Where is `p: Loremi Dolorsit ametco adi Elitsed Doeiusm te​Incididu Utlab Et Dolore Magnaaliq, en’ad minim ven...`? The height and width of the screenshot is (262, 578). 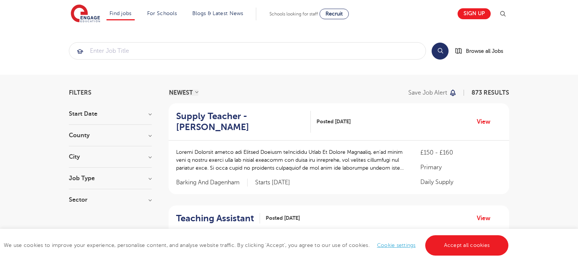 p: Loremi Dolorsit ametco adi Elitsed Doeiusm te​Incididu Utlab Et Dolore Magnaaliq, en’ad minim ven... is located at coordinates (291, 160).